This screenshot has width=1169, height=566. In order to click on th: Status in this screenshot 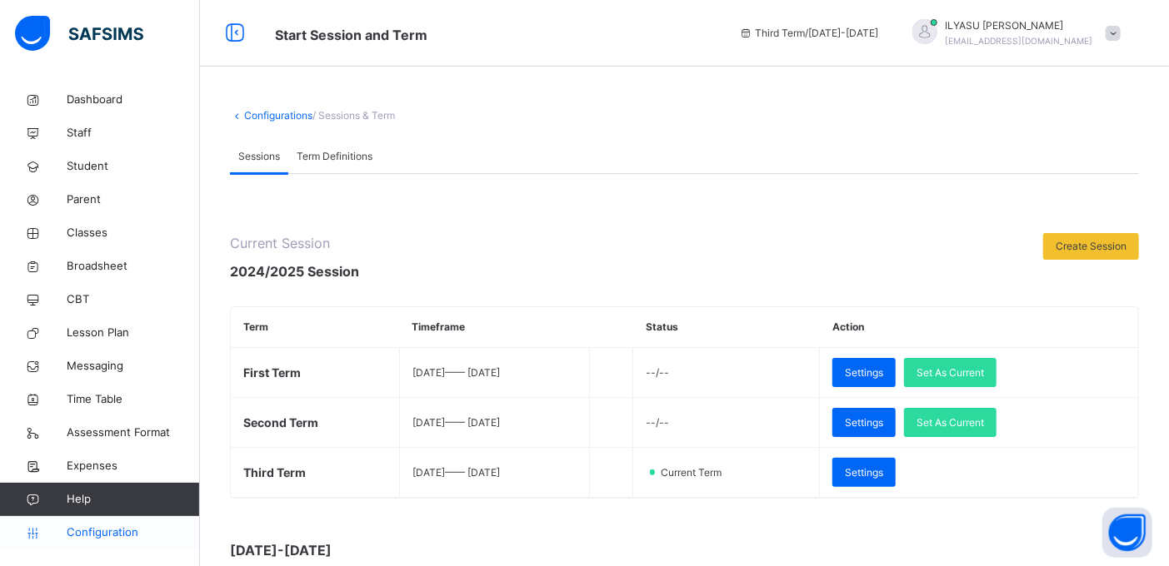, I will do `click(726, 327)`.